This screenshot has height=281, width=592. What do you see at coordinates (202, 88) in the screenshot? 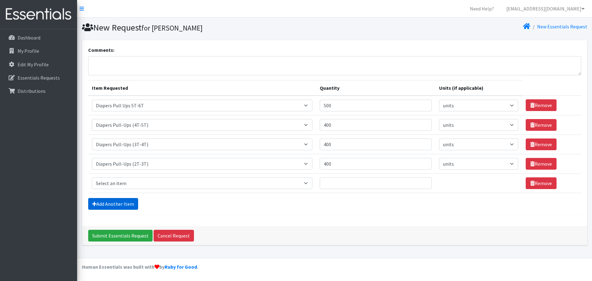
I see `th: Item Requested` at bounding box center [202, 88].